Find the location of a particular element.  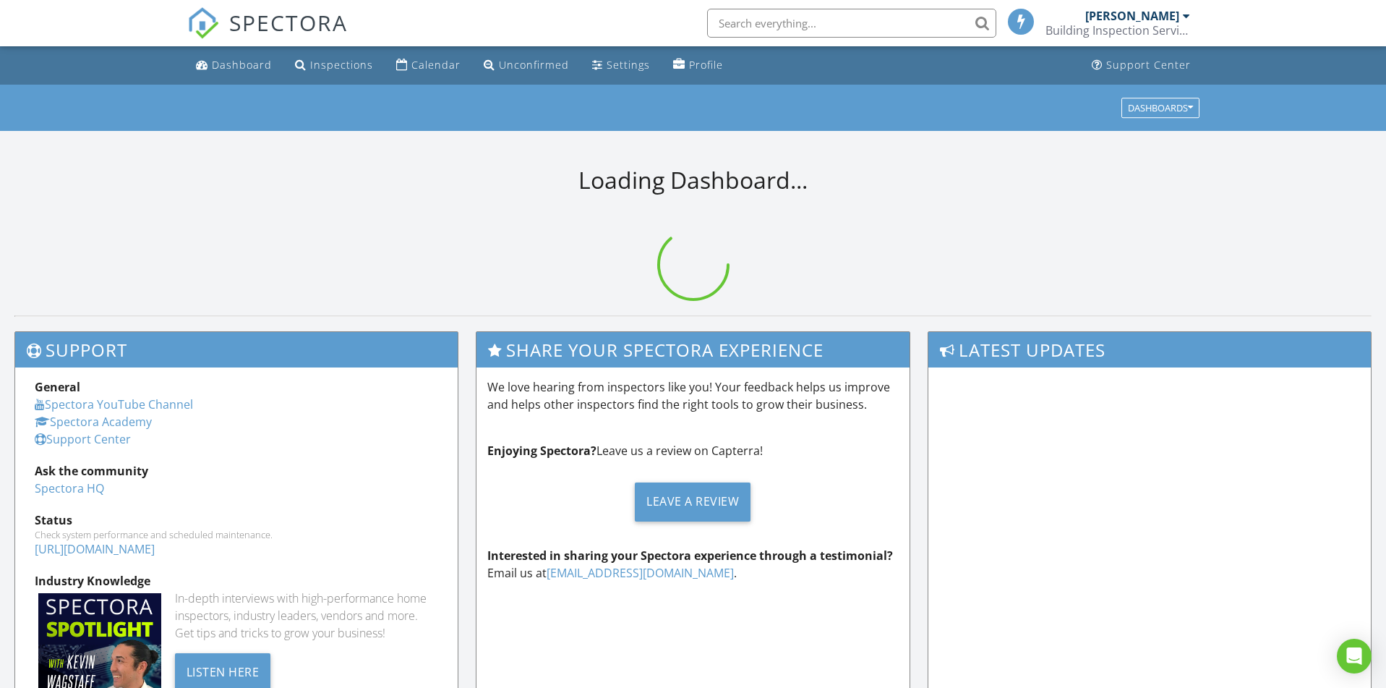

a: Listen Here is located at coordinates (223, 671).